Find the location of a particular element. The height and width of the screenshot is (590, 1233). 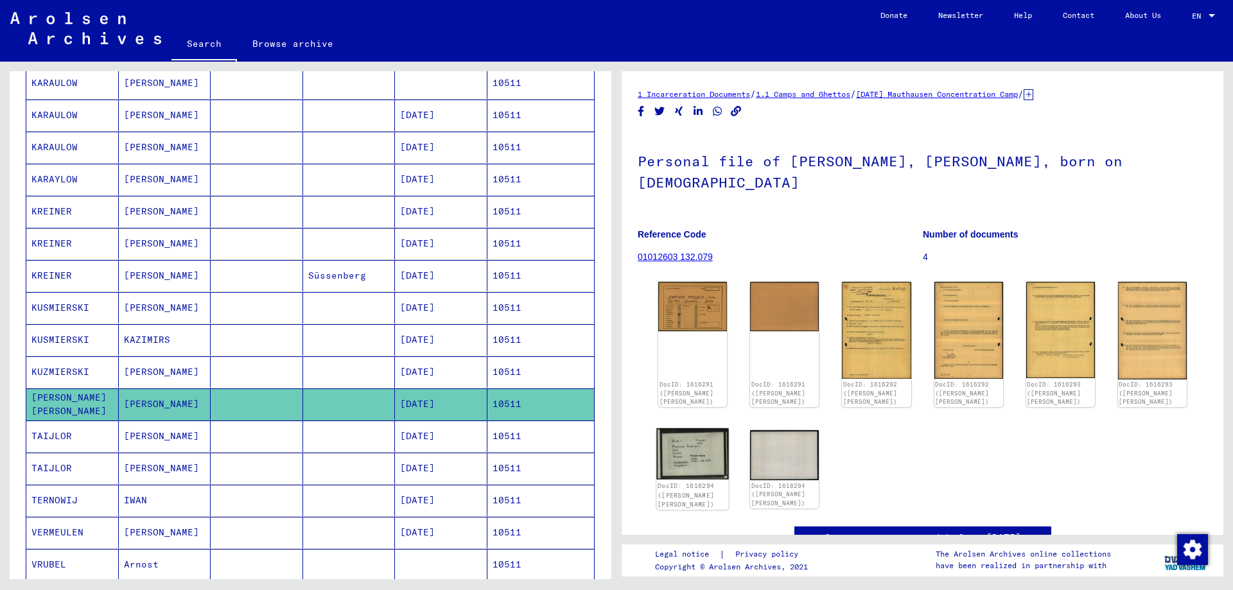

button: Share on WhatsApp is located at coordinates (717, 111).